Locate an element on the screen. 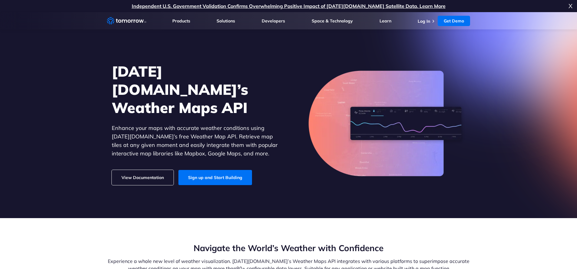 The width and height of the screenshot is (577, 269). a: View Documentation is located at coordinates (143, 177).